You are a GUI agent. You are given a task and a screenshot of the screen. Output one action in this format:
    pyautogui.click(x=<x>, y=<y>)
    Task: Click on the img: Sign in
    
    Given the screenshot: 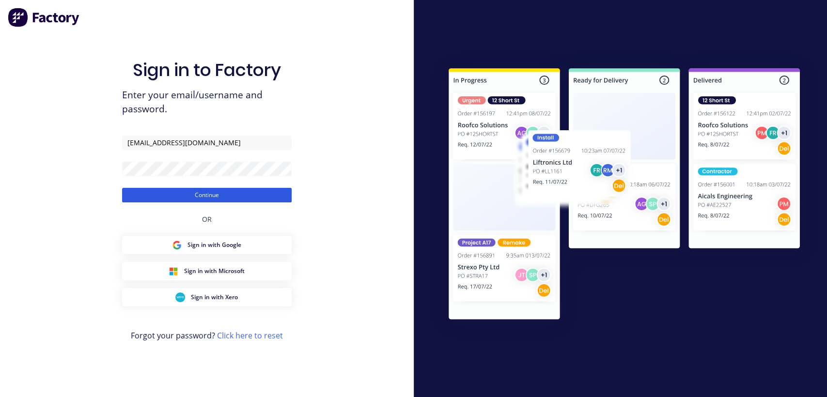 What is the action you would take?
    pyautogui.click(x=624, y=196)
    